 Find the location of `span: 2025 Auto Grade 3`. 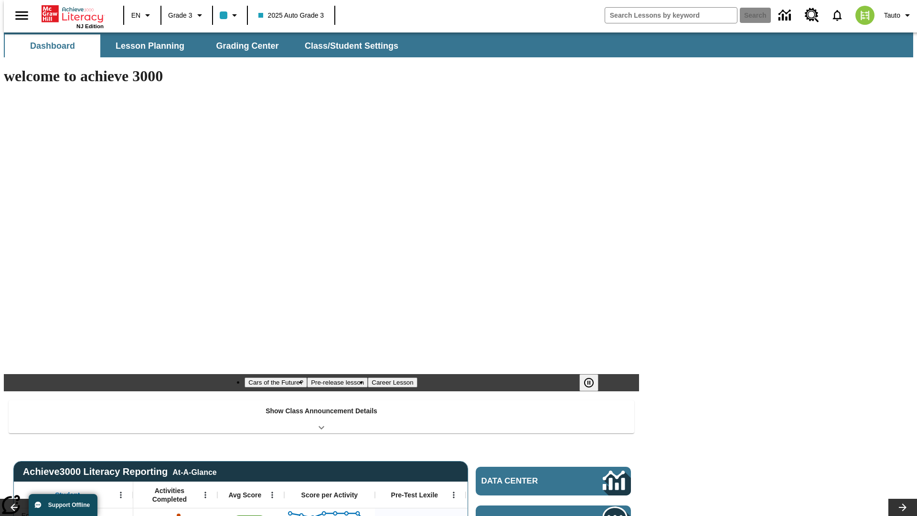

span: 2025 Auto Grade 3 is located at coordinates (291, 15).